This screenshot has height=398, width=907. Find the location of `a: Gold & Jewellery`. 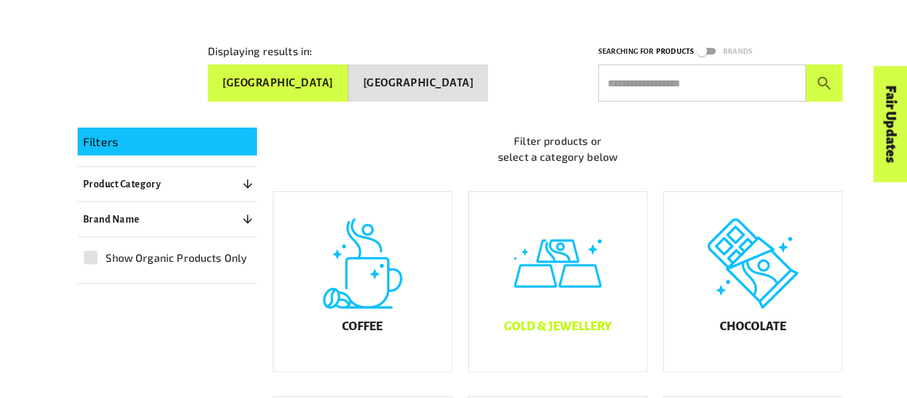

a: Gold & Jewellery is located at coordinates (558, 281).